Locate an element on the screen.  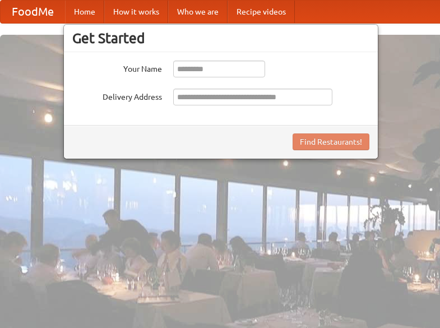
label: Your Name is located at coordinates (117, 67).